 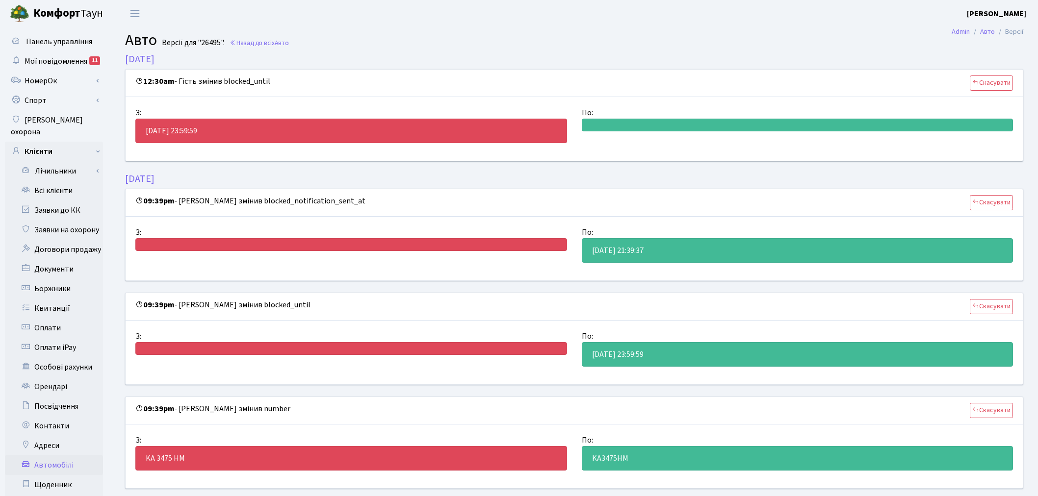 What do you see at coordinates (54, 152) in the screenshot?
I see `a: Клієнти` at bounding box center [54, 152].